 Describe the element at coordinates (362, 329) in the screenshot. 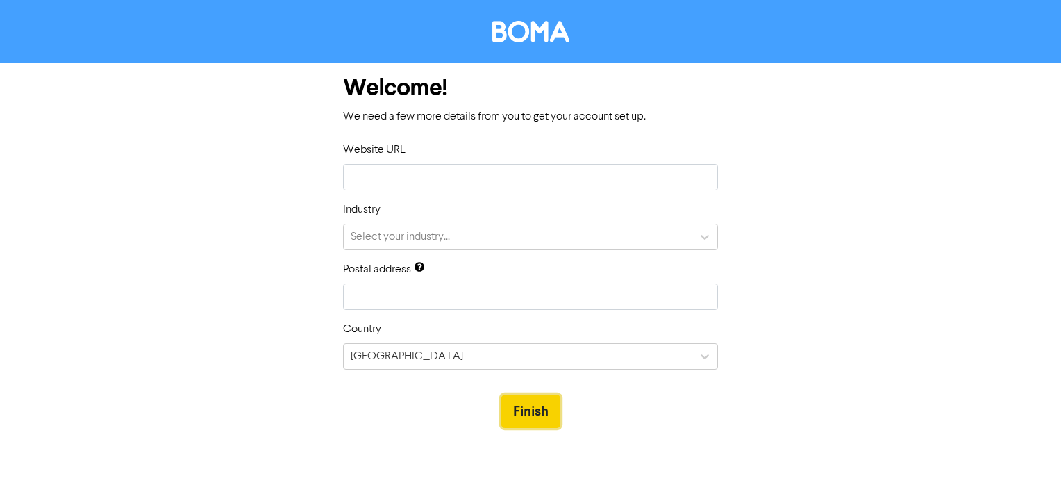

I see `label: Country` at that location.